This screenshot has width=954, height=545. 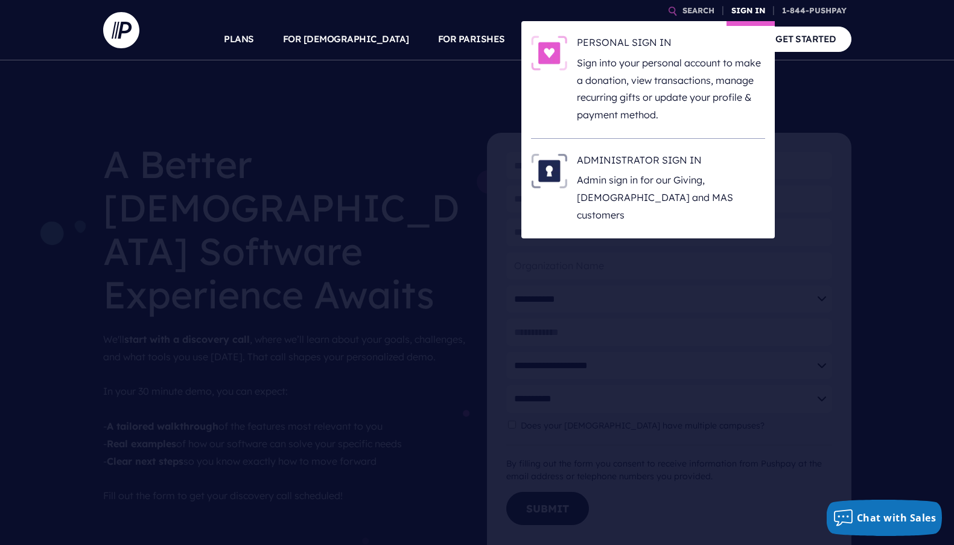 I want to click on h6: ADMINISTRATOR SIGN IN, so click(x=671, y=162).